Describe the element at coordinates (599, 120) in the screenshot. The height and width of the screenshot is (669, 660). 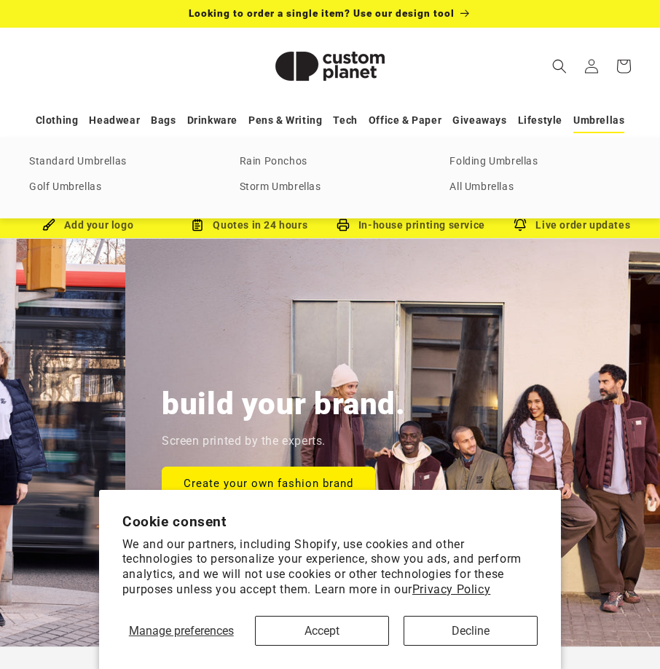
I see `a: Umbrellas` at that location.